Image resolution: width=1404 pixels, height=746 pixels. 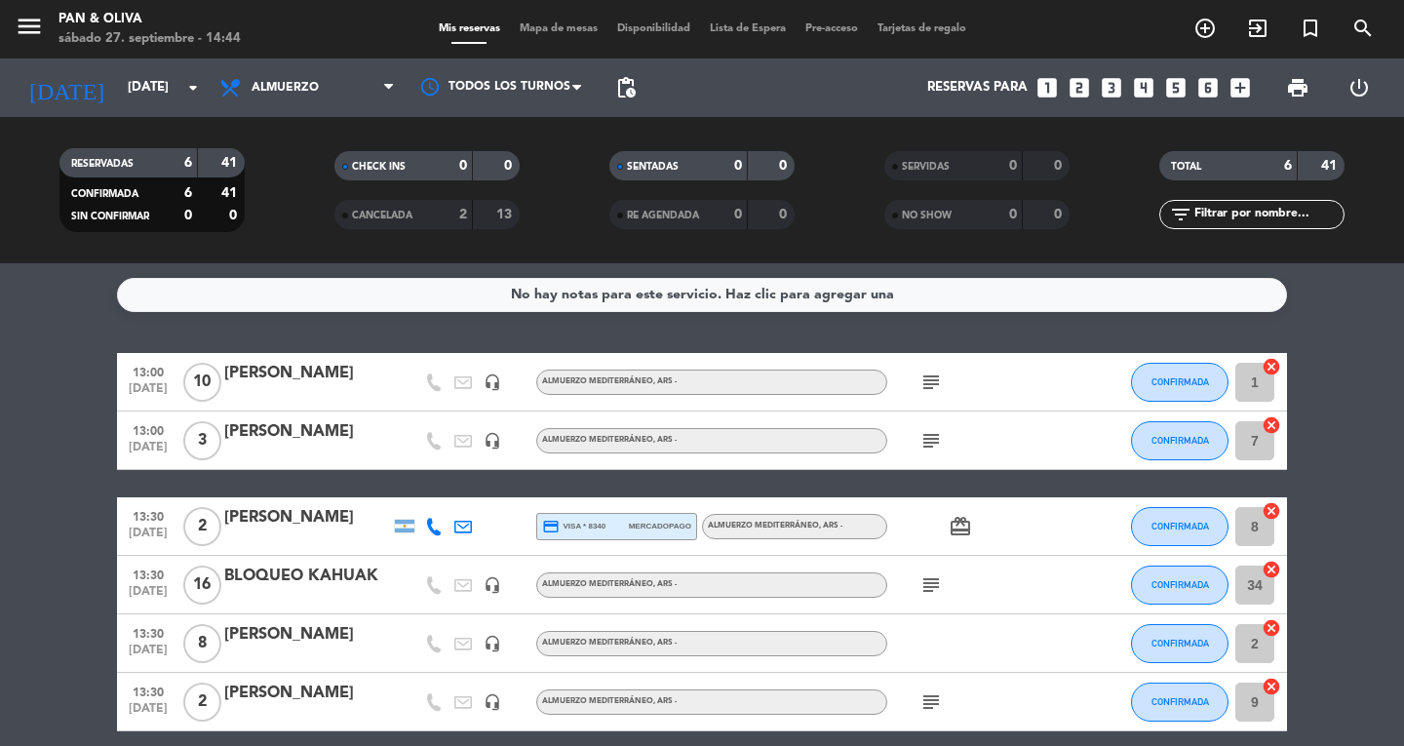 What do you see at coordinates (202, 382) in the screenshot?
I see `span: 10` at bounding box center [202, 382].